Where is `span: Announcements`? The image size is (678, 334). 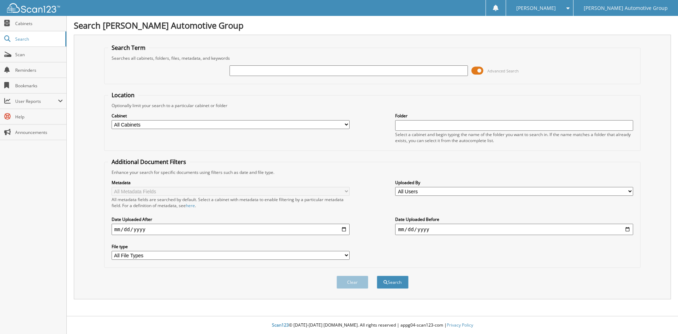
span: Announcements is located at coordinates (39, 132).